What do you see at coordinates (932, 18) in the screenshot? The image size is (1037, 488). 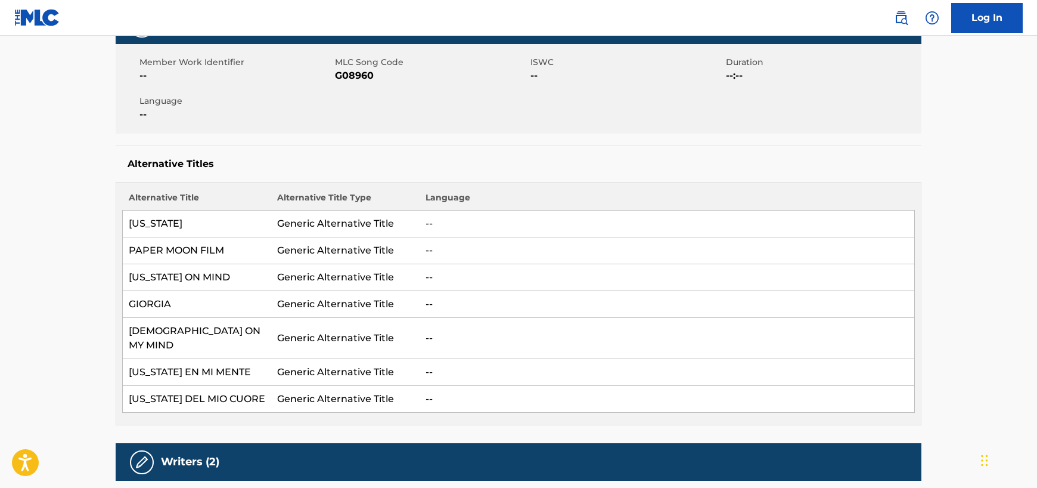 I see `img: help` at bounding box center [932, 18].